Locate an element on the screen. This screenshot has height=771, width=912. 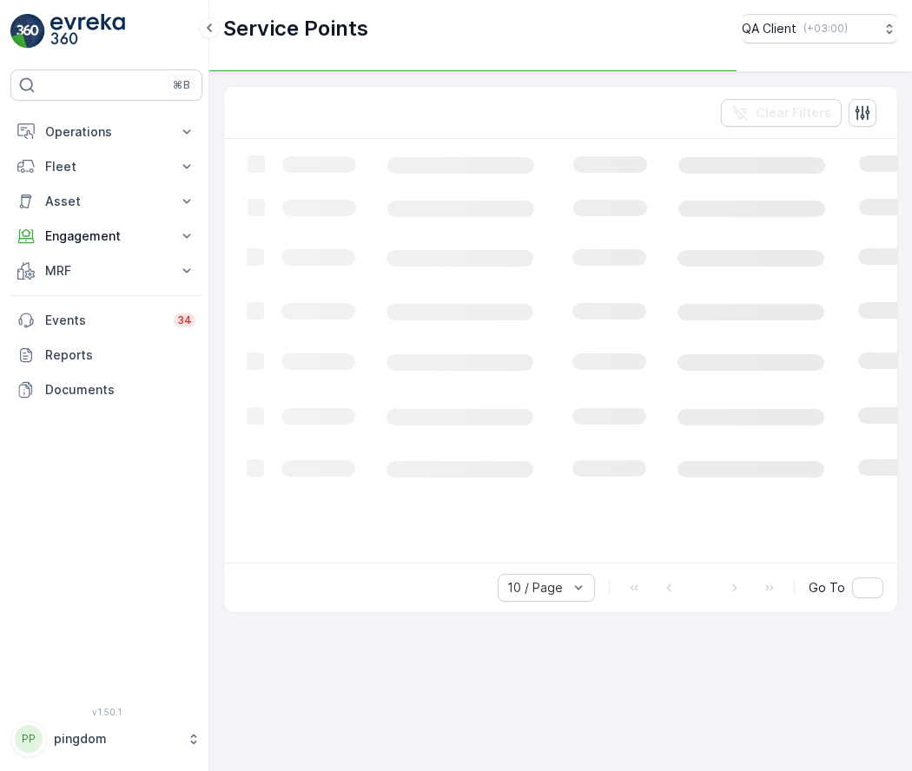
p: MRF is located at coordinates (106, 271).